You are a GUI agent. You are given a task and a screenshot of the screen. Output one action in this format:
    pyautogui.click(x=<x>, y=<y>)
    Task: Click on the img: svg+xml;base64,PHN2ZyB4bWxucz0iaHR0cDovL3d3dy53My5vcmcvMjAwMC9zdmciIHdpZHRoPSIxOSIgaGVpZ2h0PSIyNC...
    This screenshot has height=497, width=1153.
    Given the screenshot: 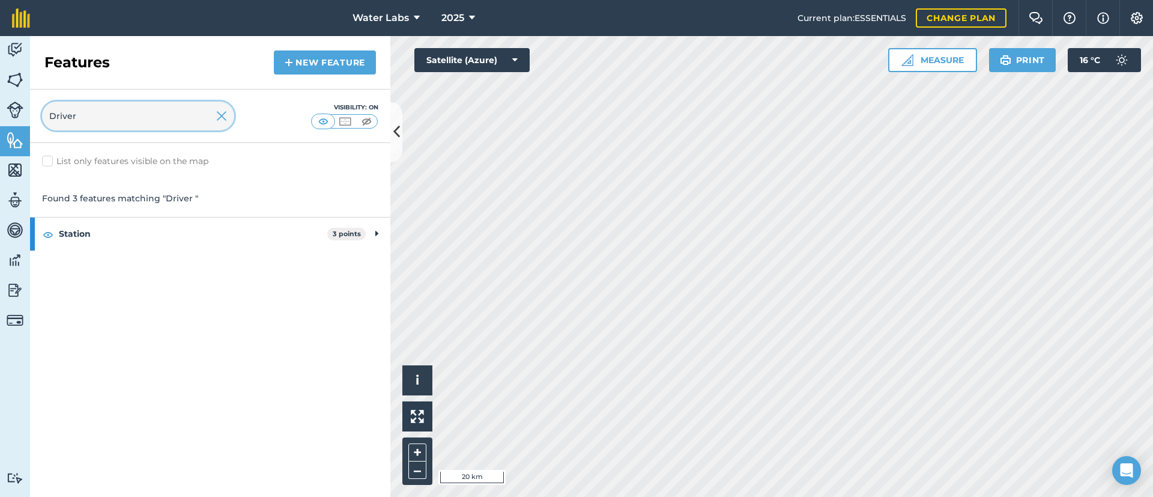 What is the action you would take?
    pyautogui.click(x=1005, y=60)
    